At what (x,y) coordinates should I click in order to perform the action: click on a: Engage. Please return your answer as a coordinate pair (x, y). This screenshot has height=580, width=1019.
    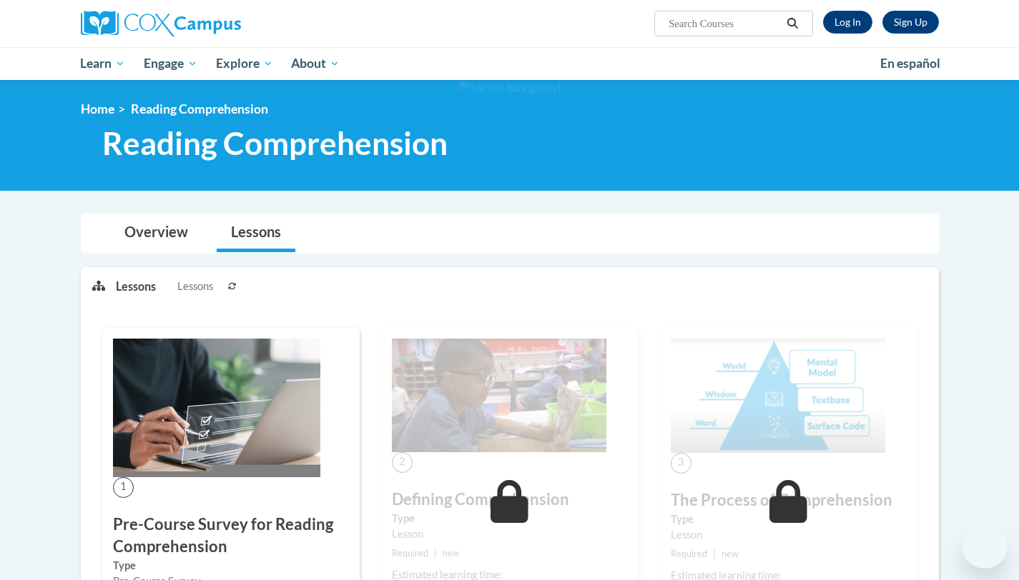
    Looking at the image, I should click on (170, 64).